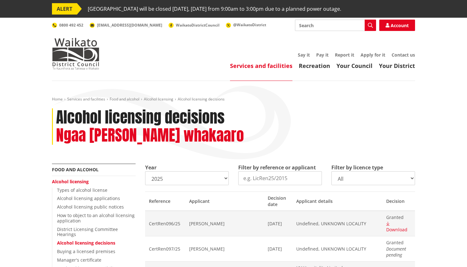 Image resolution: width=467 pixels, height=267 pixels. I want to click on a: Home, so click(57, 99).